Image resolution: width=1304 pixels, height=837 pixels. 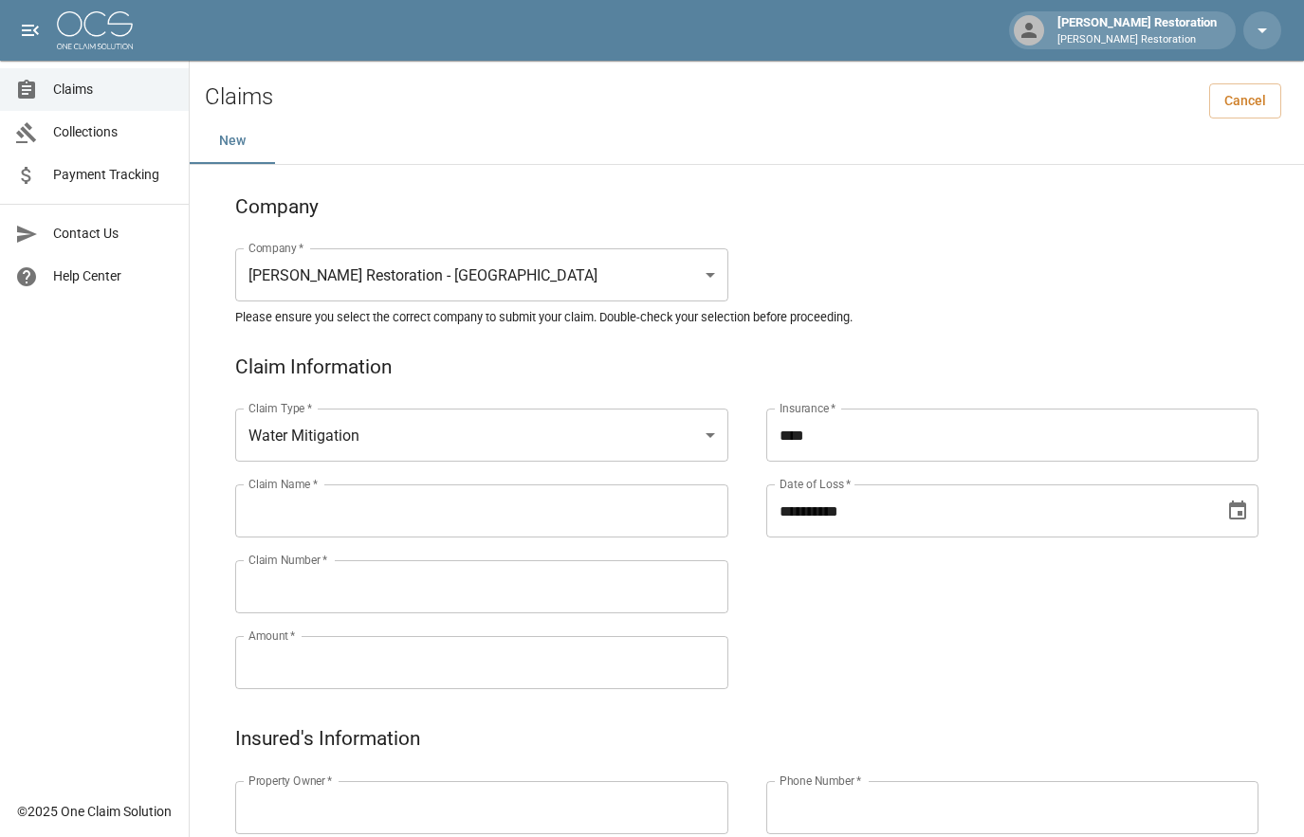 I want to click on div: dynamic tabs, so click(x=746, y=141).